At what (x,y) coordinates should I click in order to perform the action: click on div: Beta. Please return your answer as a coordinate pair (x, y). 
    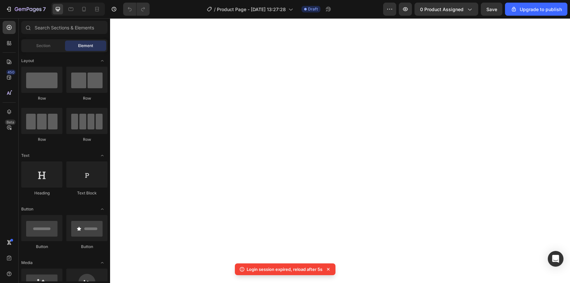
    Looking at the image, I should click on (10, 122).